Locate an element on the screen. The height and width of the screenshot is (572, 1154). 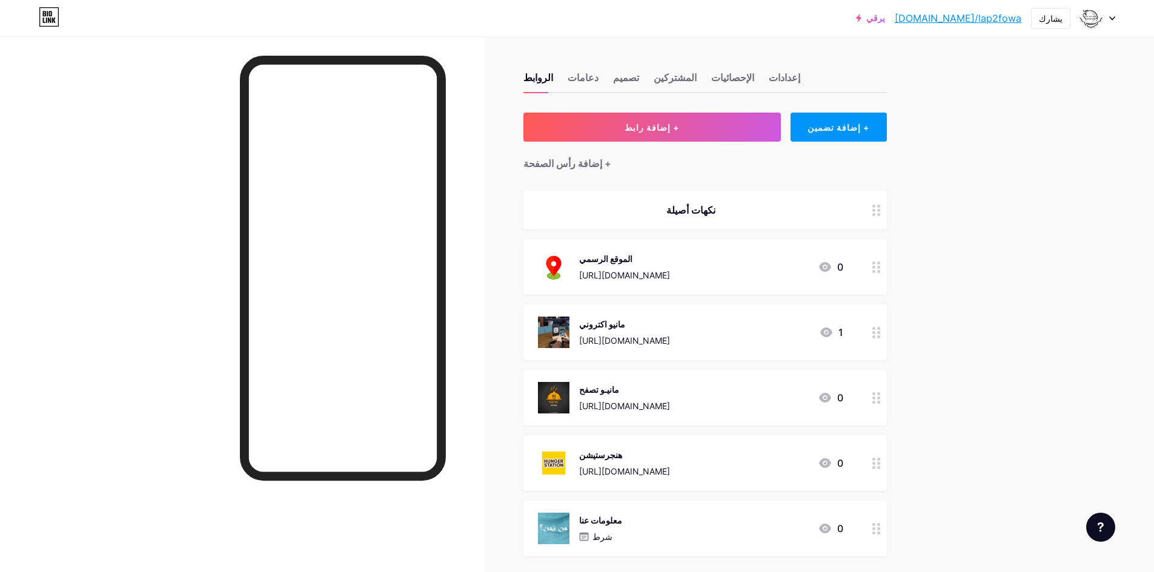
font: الروابط is located at coordinates (538, 78).